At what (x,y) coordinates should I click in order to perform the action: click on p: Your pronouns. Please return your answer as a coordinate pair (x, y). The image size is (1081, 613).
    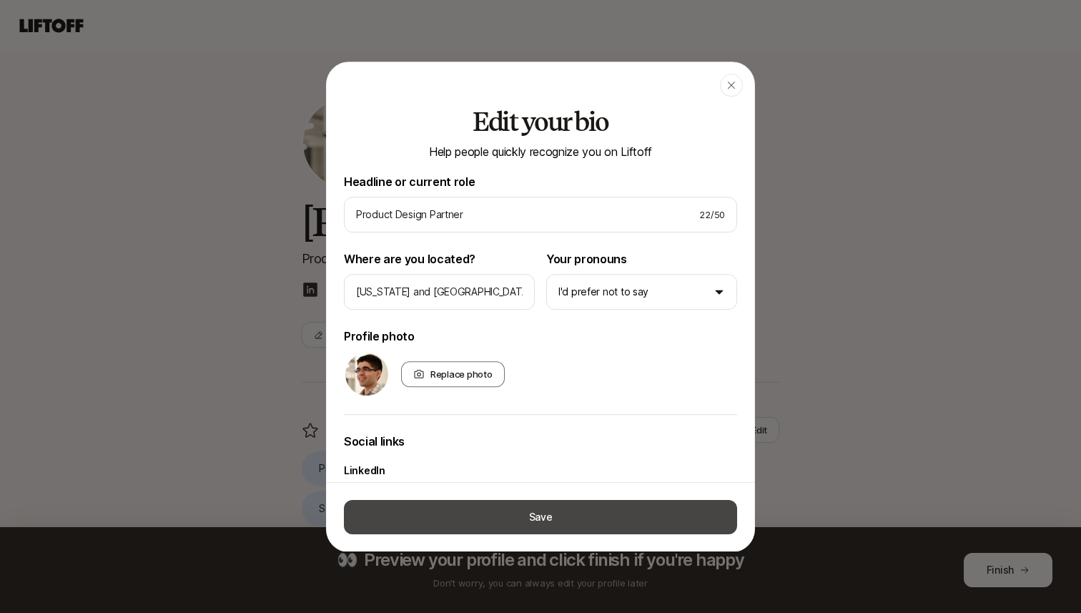
    Looking at the image, I should click on (641, 259).